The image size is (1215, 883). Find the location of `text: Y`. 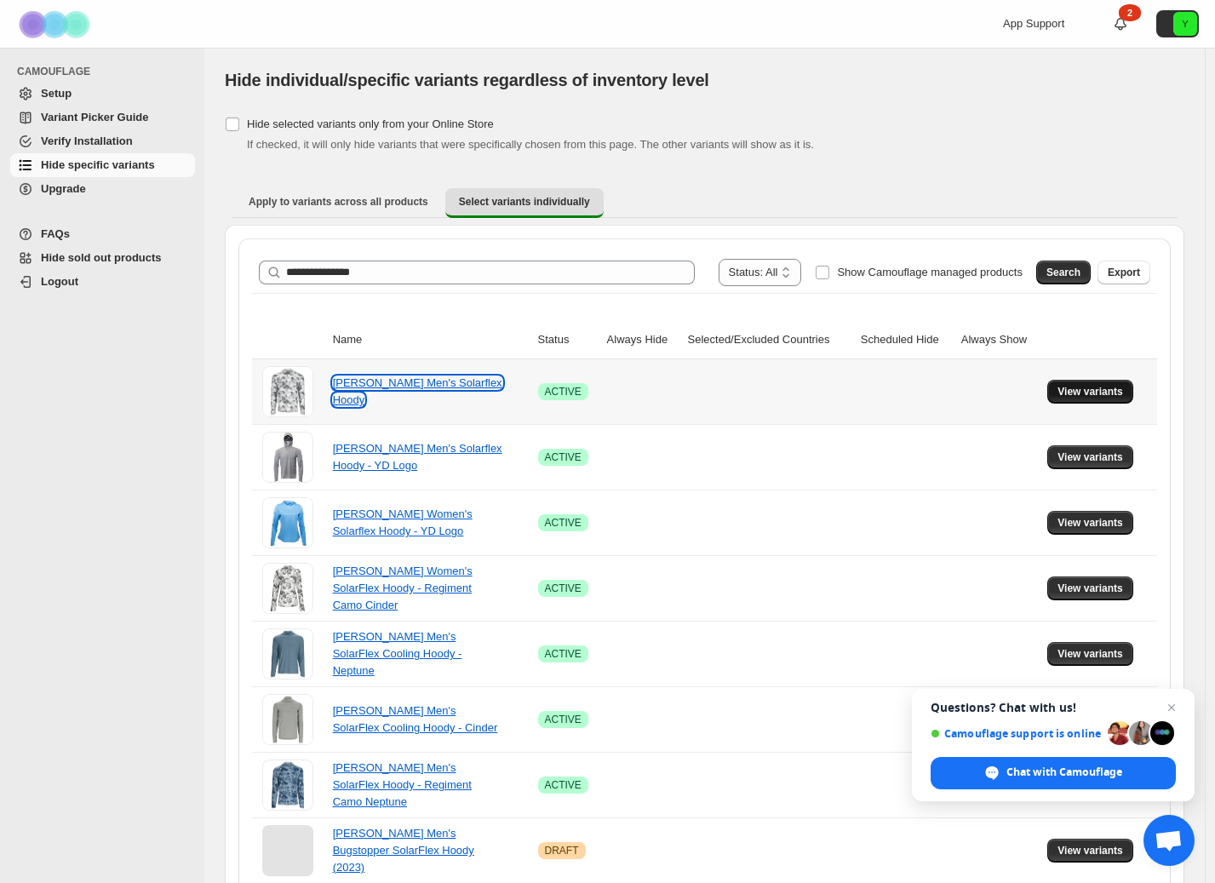

text: Y is located at coordinates (1185, 24).